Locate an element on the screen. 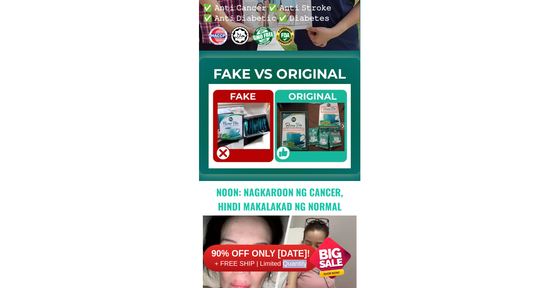  h2: Noon: nagkaroon ng cancer, hindi makalakad ng normal is located at coordinates (280, 199).